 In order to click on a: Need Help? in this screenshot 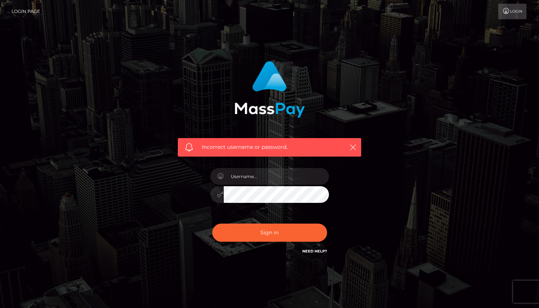, I will do `click(315, 251)`.